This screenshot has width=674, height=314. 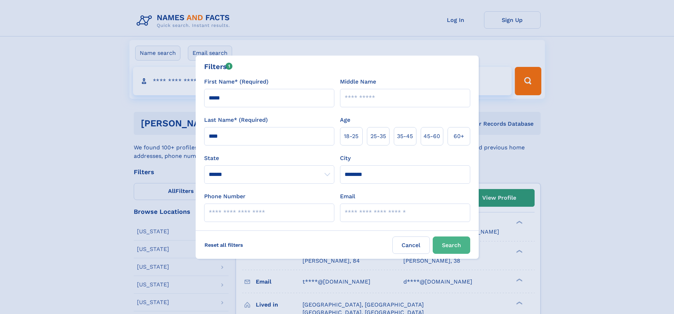 What do you see at coordinates (269, 158) in the screenshot?
I see `label: State` at bounding box center [269, 158].